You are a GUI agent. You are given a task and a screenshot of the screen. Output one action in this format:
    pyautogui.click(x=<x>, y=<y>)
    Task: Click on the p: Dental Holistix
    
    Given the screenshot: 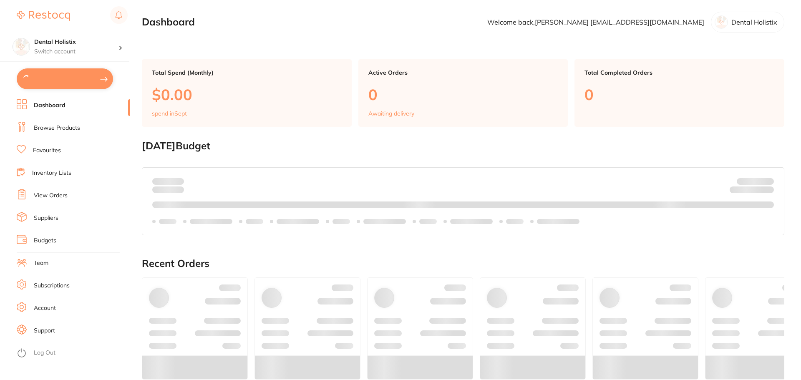 What is the action you would take?
    pyautogui.click(x=754, y=22)
    